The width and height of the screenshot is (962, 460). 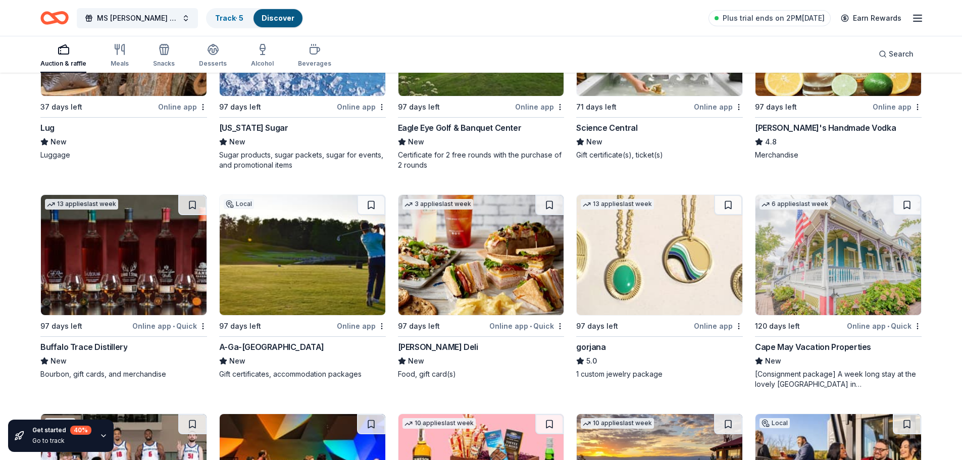 I want to click on div: 120 days left, so click(x=777, y=326).